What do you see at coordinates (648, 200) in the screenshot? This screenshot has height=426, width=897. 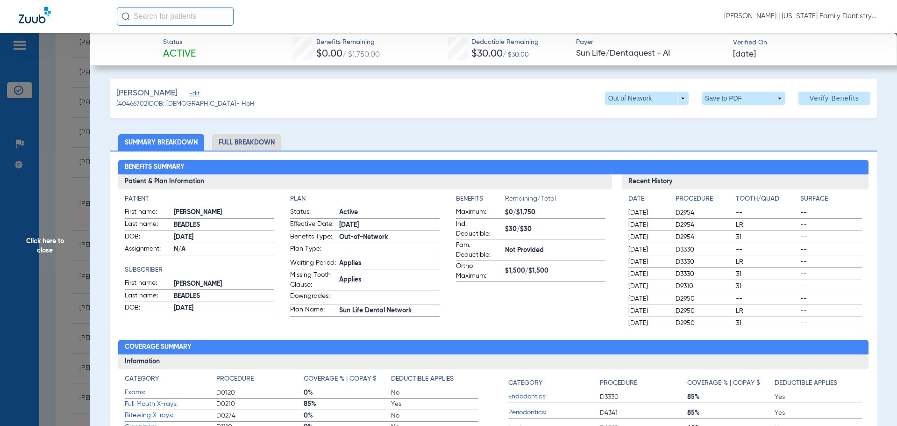 I see `app-breakdown-title: Date` at bounding box center [648, 200].